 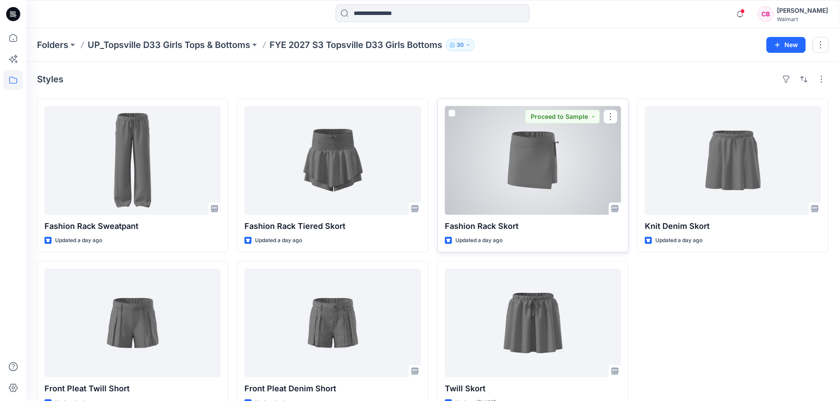 What do you see at coordinates (733, 160) in the screenshot?
I see `a: Knit Denim Skort` at bounding box center [733, 160].